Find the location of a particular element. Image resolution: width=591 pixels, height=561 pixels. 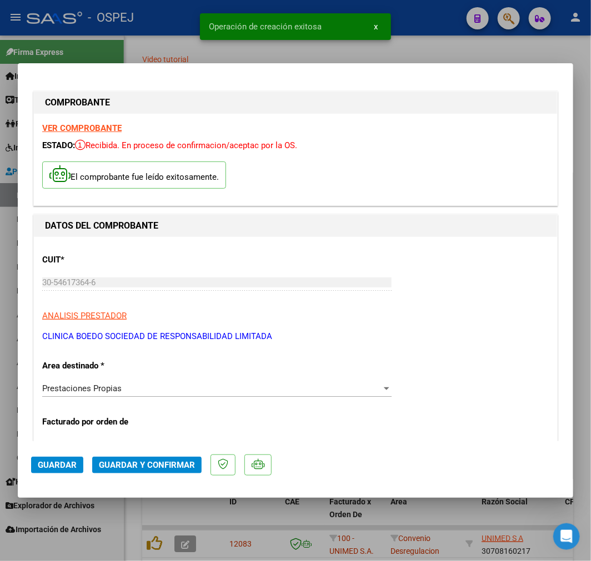

span: ESTADO: is located at coordinates (58, 145).